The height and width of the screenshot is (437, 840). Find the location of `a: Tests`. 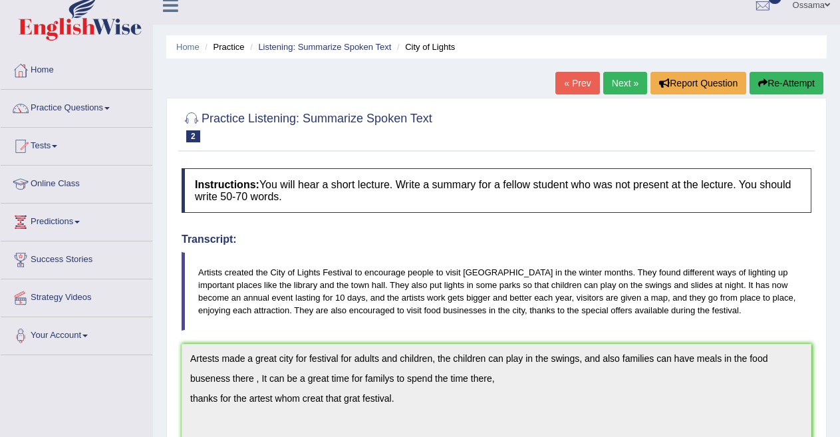

a: Tests is located at coordinates (76, 144).